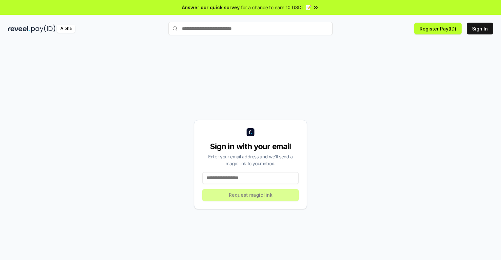 The height and width of the screenshot is (260, 501). Describe the element at coordinates (43, 29) in the screenshot. I see `img: pay_id` at that location.